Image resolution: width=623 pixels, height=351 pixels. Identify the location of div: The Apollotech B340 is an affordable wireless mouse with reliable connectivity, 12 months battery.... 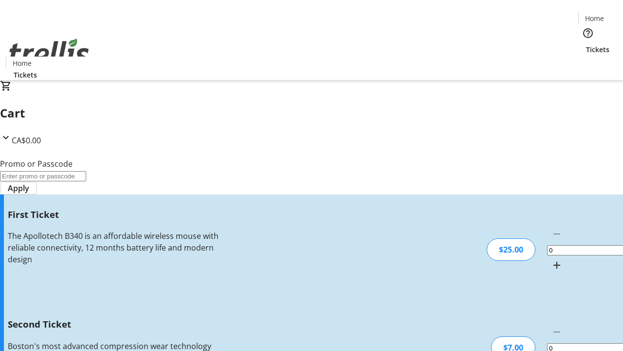
(114, 247).